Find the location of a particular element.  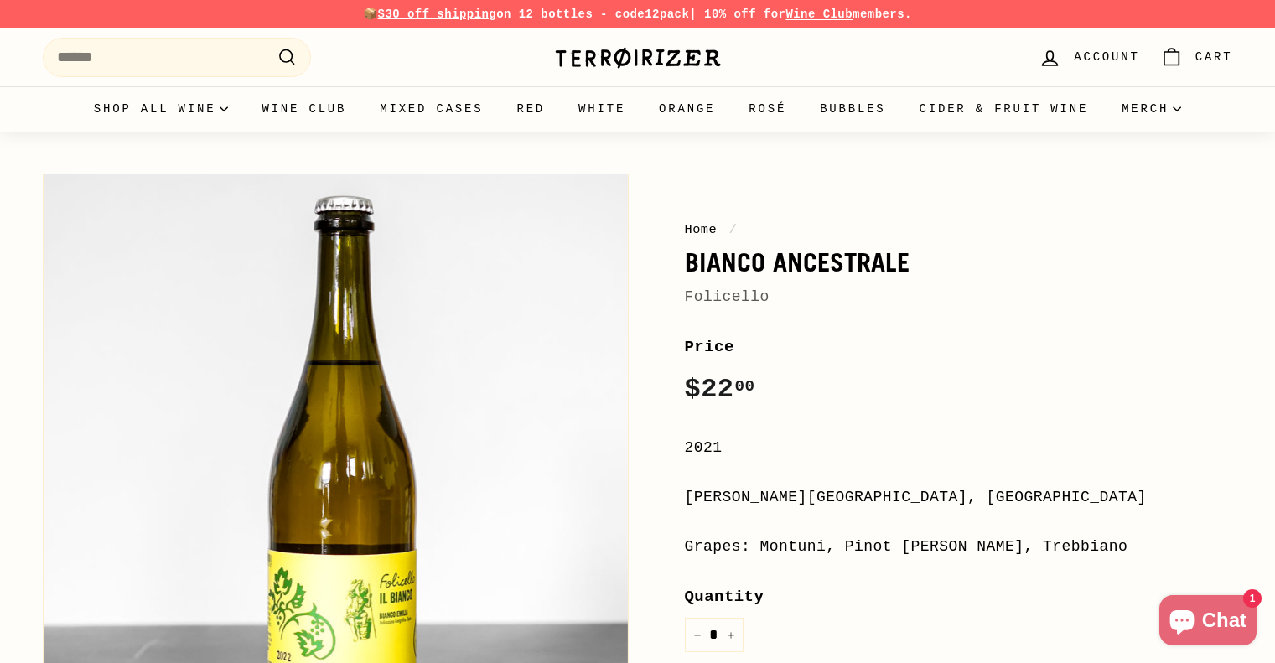

a: Red is located at coordinates (531, 109).